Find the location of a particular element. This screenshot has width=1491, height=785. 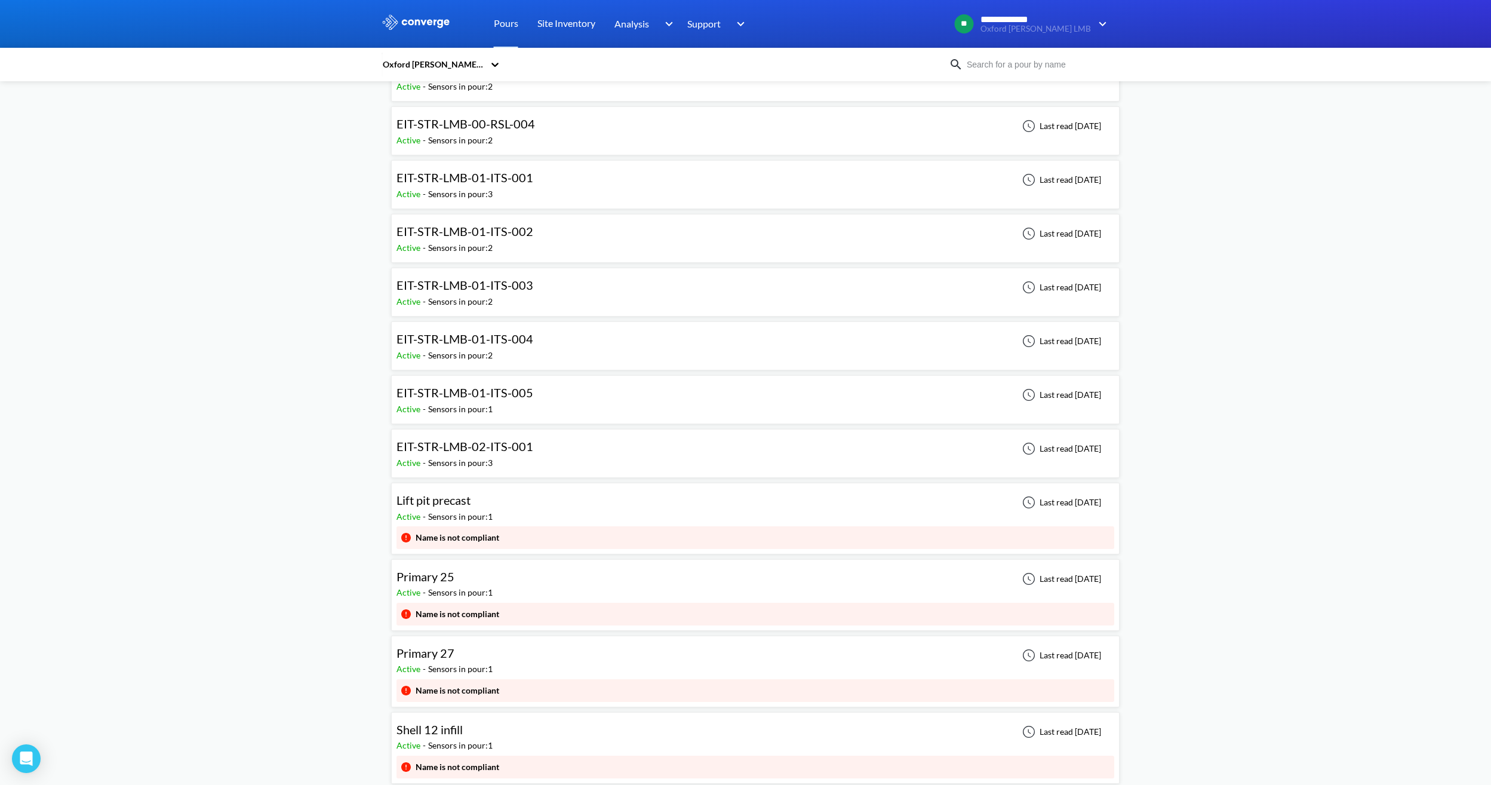

img: logo_ewhite.svg is located at coordinates (416, 22).